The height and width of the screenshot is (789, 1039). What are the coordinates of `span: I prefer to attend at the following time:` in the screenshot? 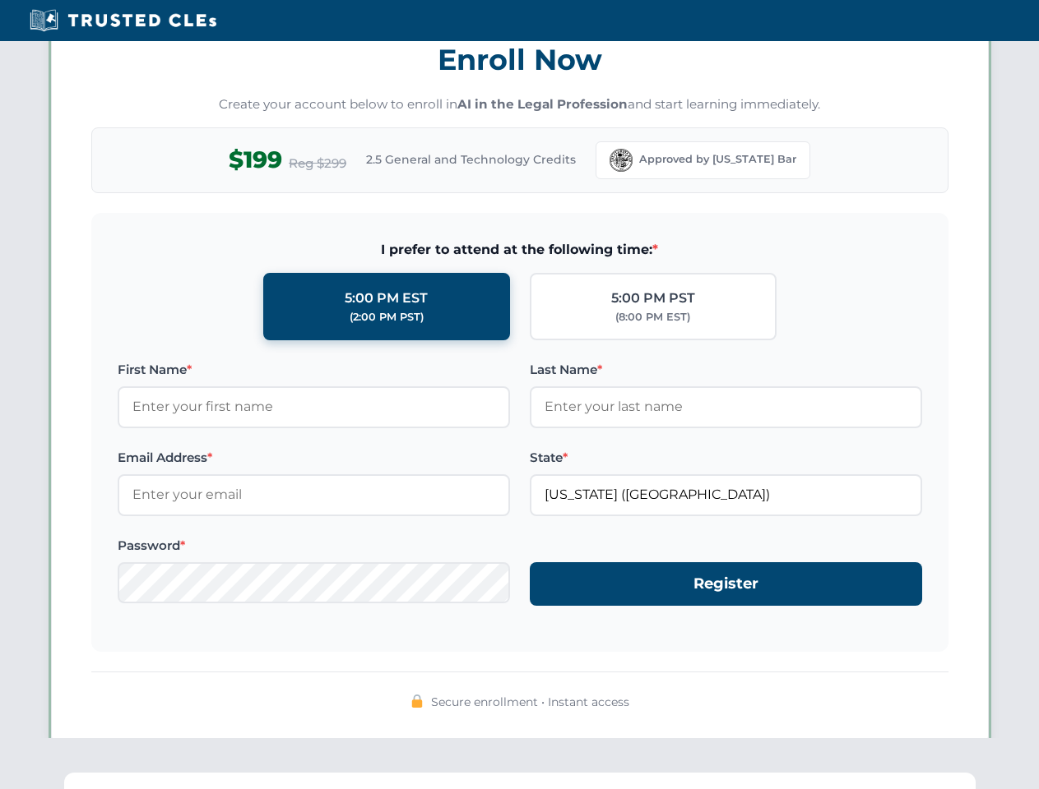 It's located at (520, 250).